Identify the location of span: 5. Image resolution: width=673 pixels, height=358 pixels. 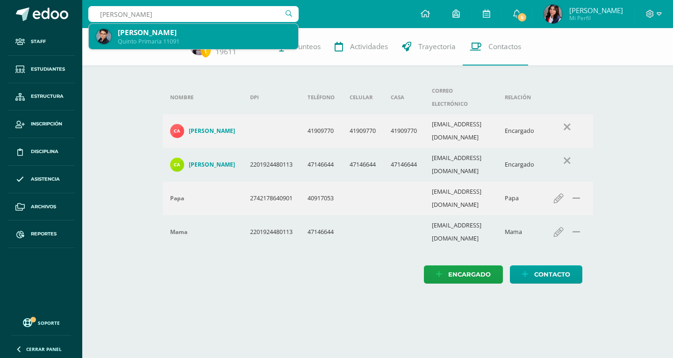
(522, 17).